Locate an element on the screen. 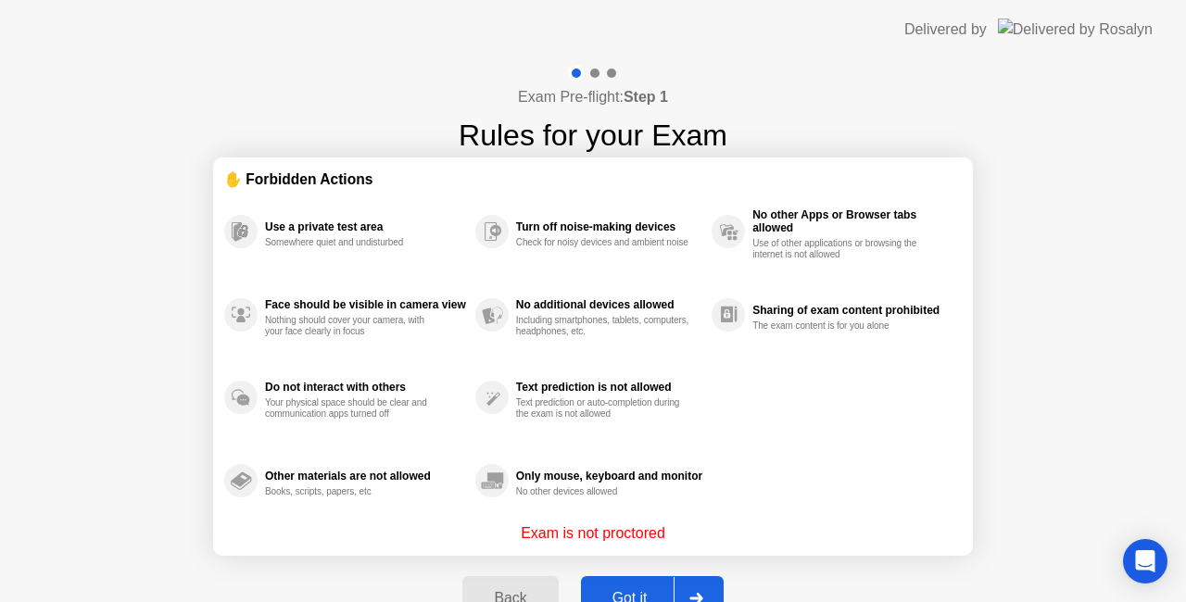  div: Books, scripts, papers, etc is located at coordinates (352, 492).